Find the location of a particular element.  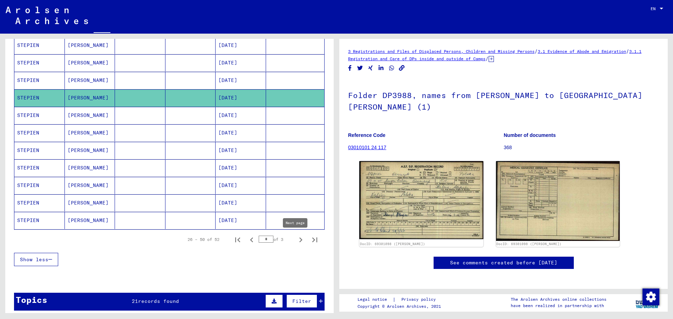

p: have been realized in partnership with is located at coordinates (558, 306).